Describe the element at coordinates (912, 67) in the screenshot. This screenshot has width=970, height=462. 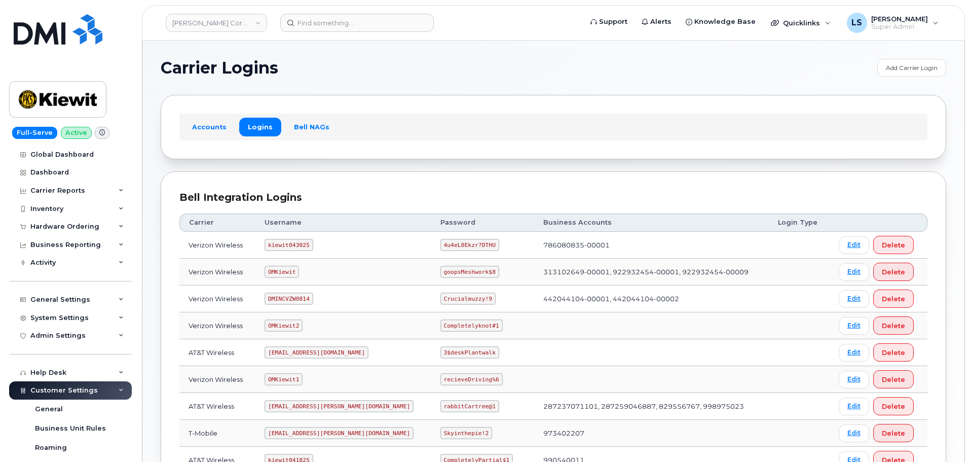
I see `a: Add Carrier Login` at that location.